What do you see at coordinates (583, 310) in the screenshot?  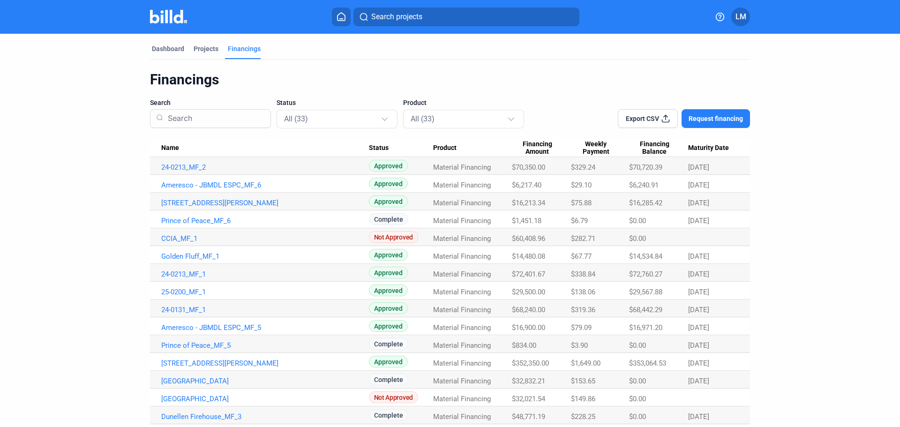 I see `span: $319.36` at bounding box center [583, 310].